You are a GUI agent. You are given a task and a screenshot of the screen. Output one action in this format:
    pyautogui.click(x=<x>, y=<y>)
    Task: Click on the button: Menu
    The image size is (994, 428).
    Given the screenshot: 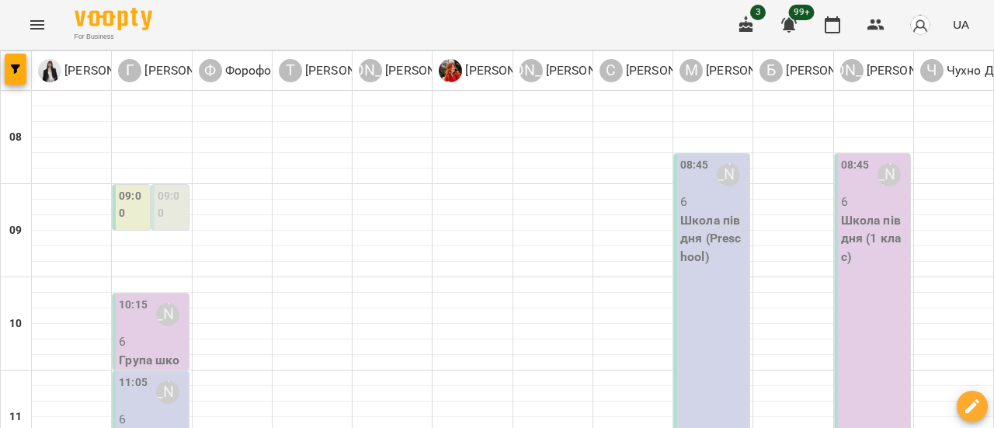 What is the action you would take?
    pyautogui.click(x=37, y=25)
    